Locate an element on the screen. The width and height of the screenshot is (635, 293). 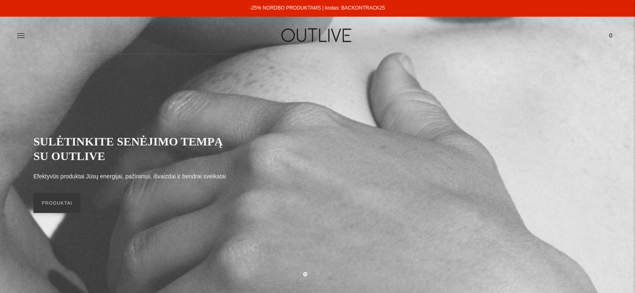
img: OUTLIVE is located at coordinates (317, 35).